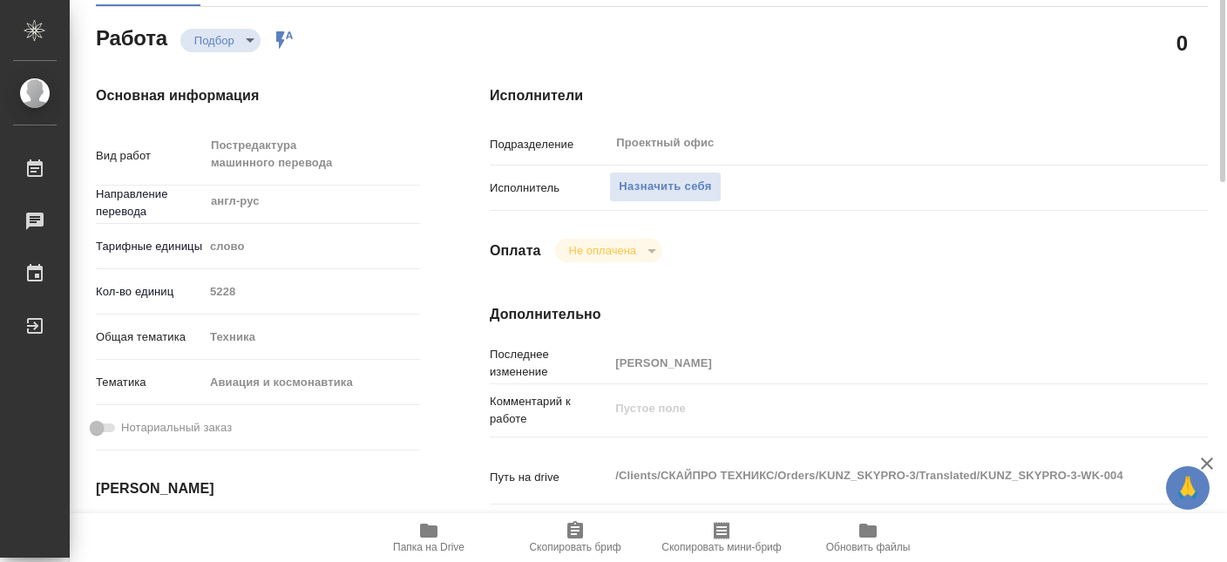 This screenshot has height=562, width=1227. What do you see at coordinates (549, 477) in the screenshot?
I see `p: Путь на drive` at bounding box center [549, 477].